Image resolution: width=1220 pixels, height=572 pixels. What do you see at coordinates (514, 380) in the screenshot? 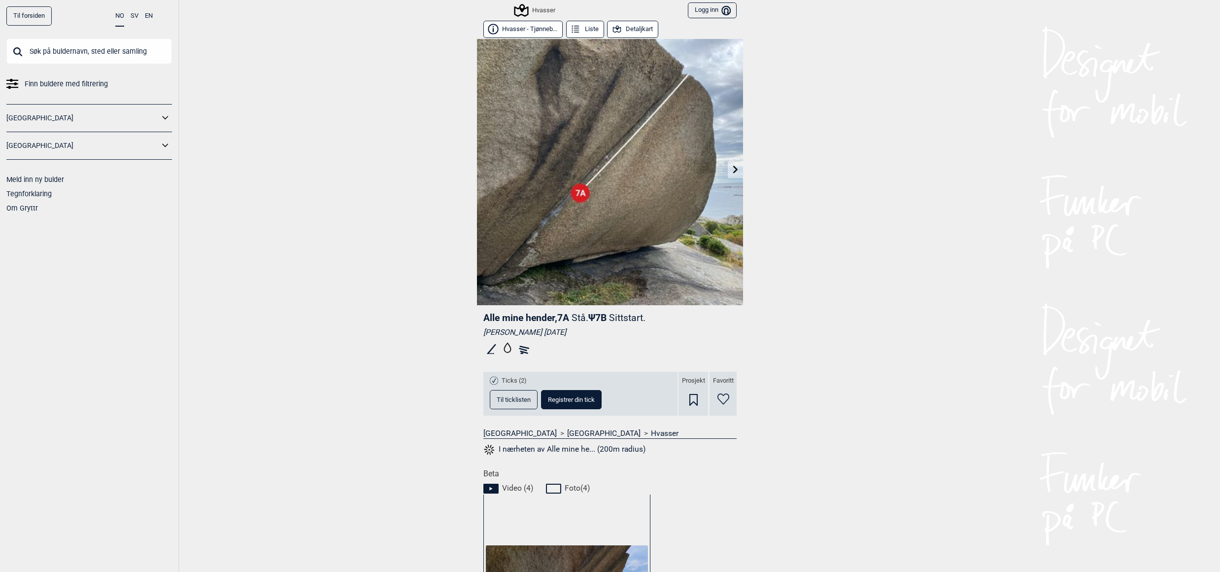
I see `span: Ticks (2)` at bounding box center [514, 380].